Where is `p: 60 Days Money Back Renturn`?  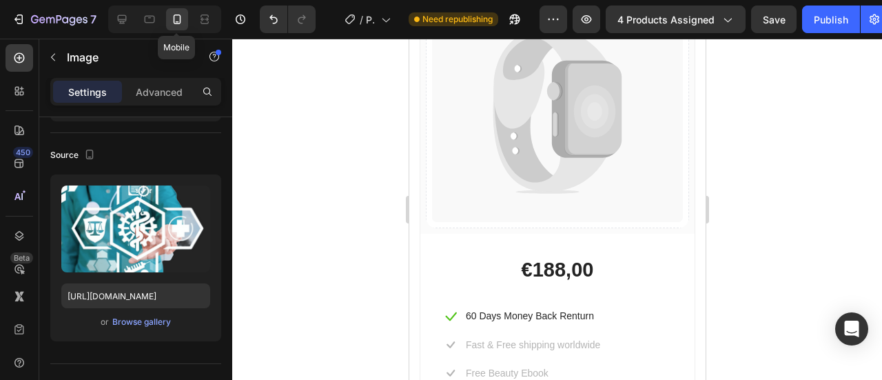
p: 60 Days Money Back Renturn is located at coordinates (121, 277).